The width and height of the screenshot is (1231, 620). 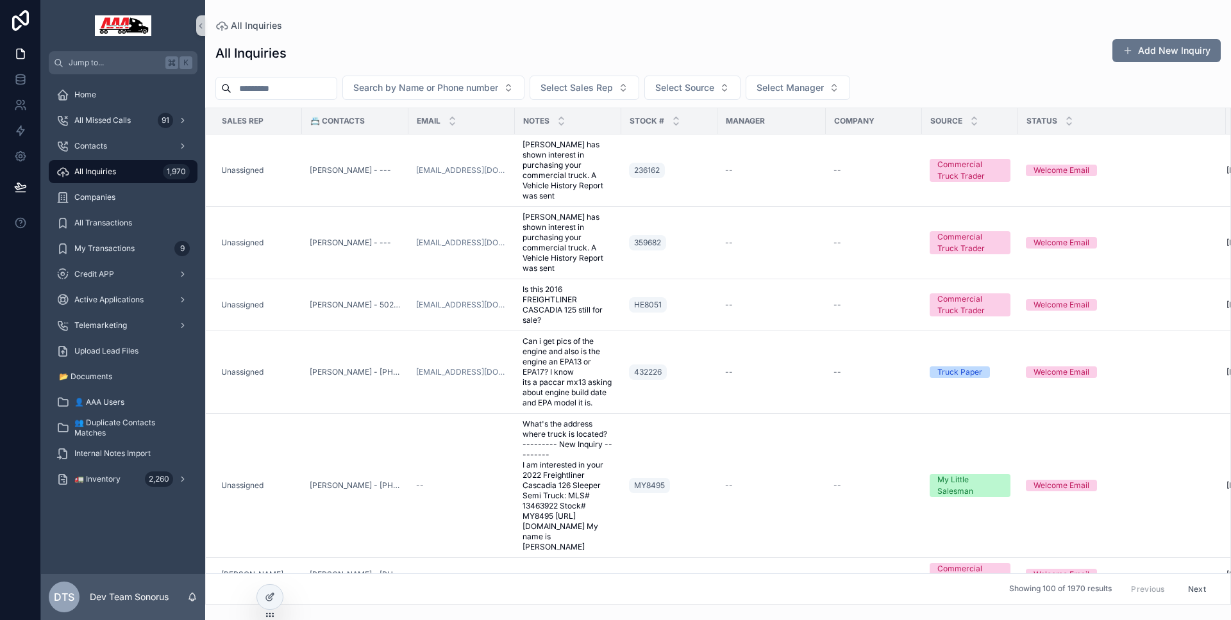 I want to click on span: Credit APP, so click(x=94, y=274).